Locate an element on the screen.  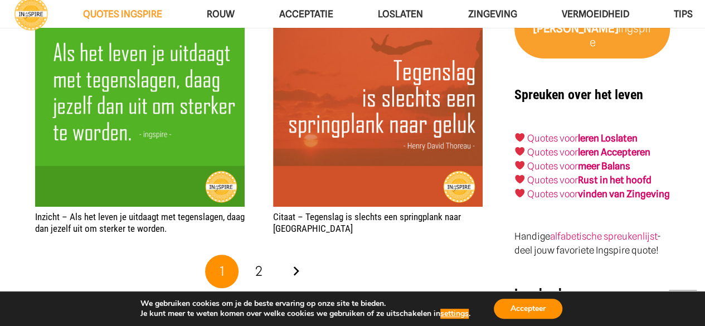
span: 1 is located at coordinates (222, 271).